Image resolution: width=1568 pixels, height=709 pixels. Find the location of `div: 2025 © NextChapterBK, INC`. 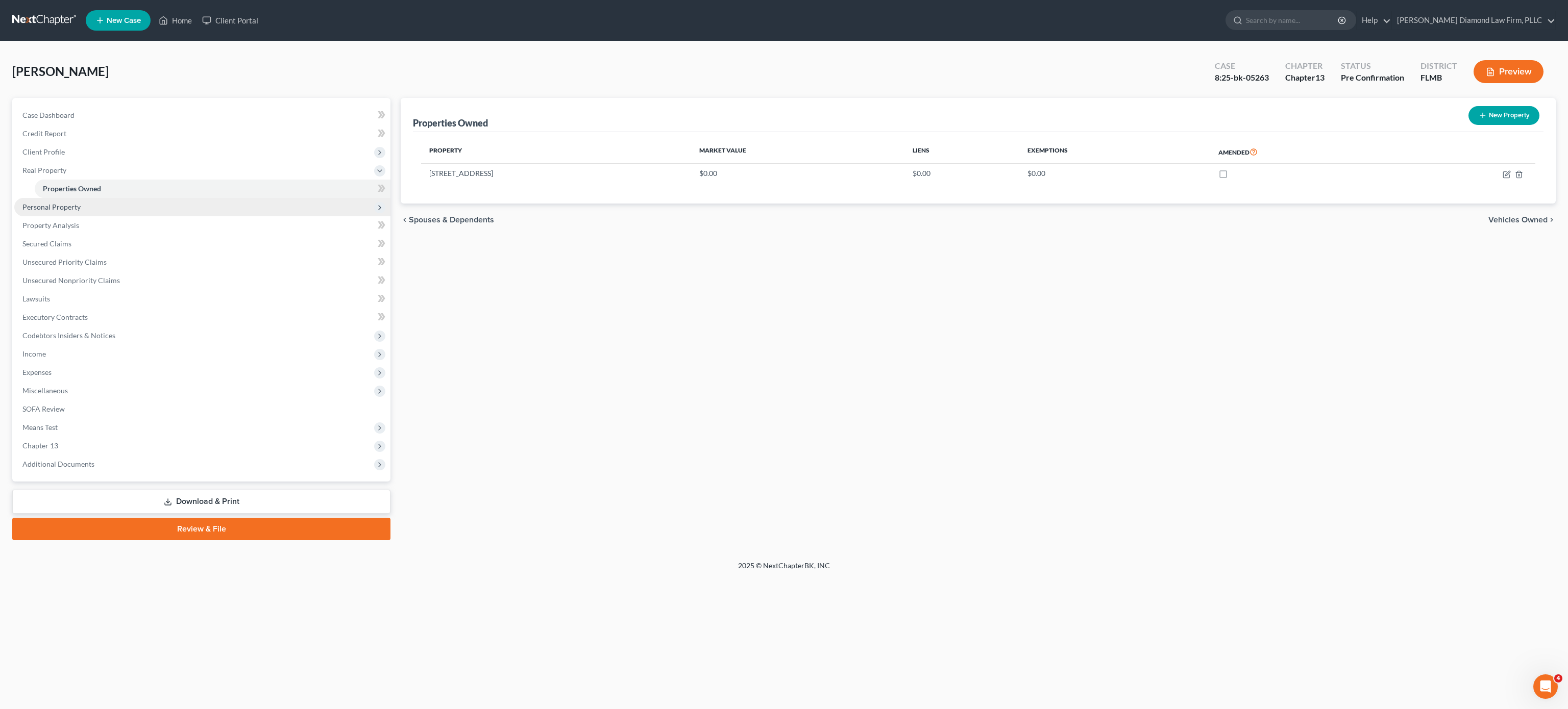

div: 2025 © NextChapterBK, INC is located at coordinates (784, 570).